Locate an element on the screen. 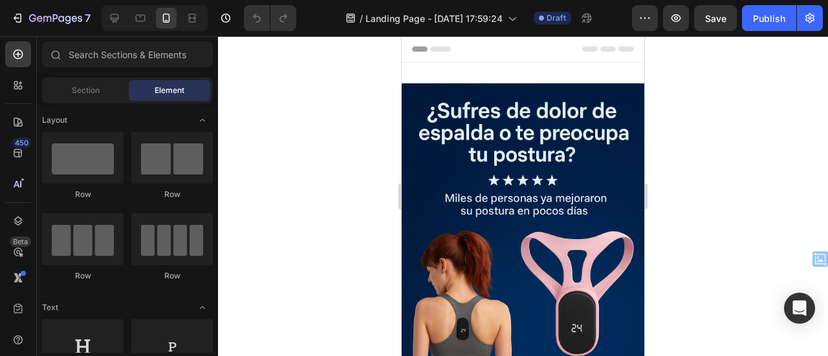  span: Element is located at coordinates (169, 91).